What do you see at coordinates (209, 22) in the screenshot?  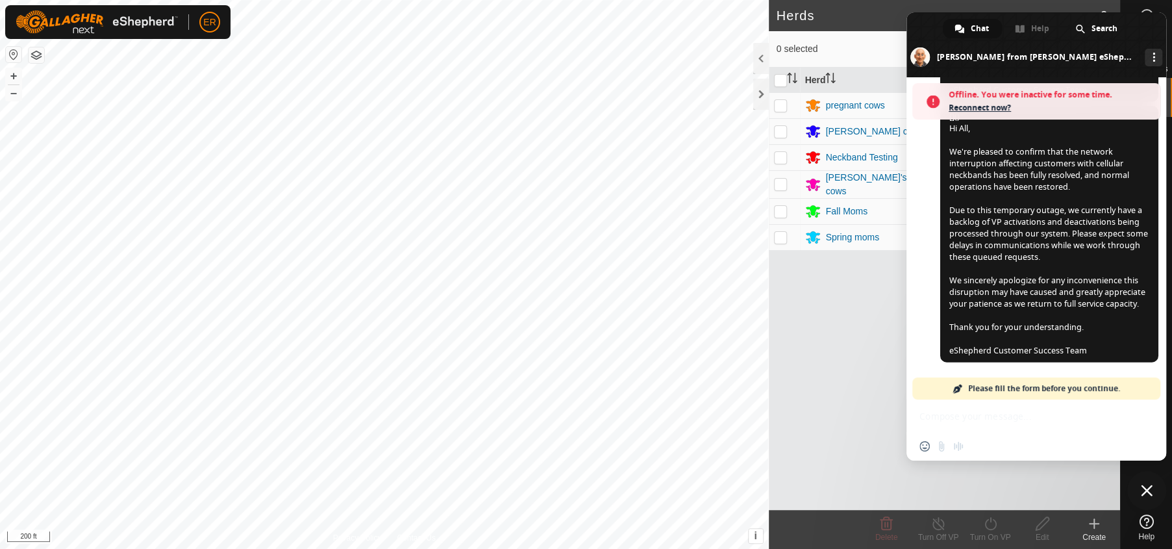 I see `span: ER` at bounding box center [209, 22].